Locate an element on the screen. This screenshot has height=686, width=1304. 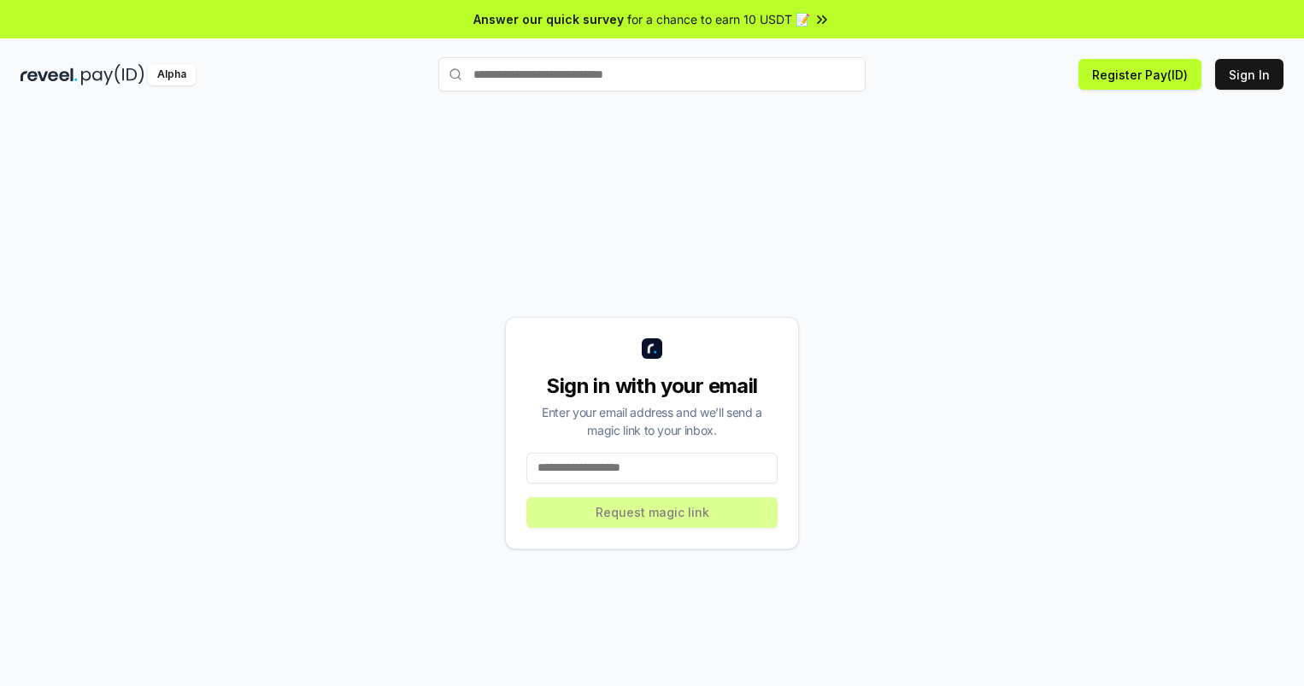
button: Sign In is located at coordinates (1249, 74).